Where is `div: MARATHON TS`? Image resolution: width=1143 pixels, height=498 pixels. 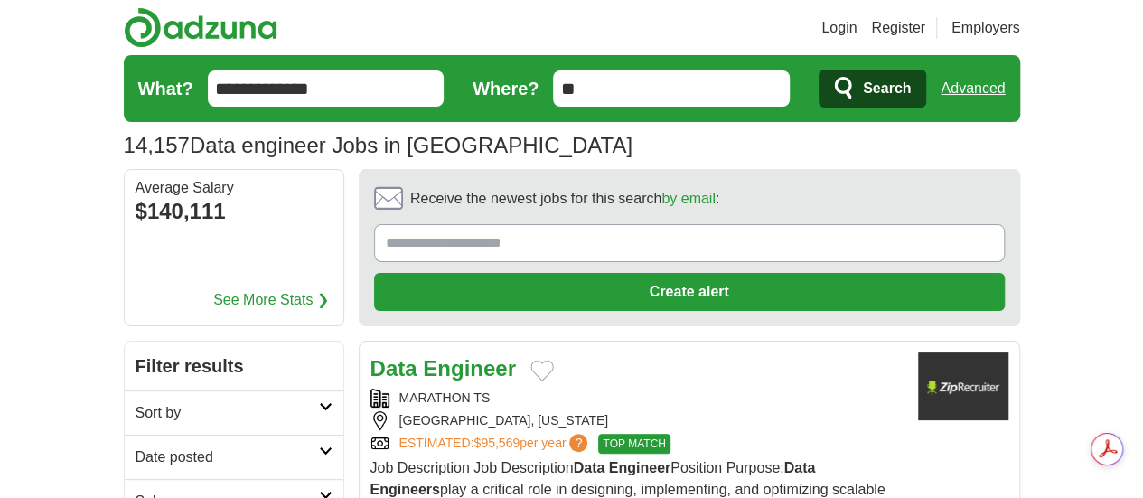 div: MARATHON TS is located at coordinates (637, 398).